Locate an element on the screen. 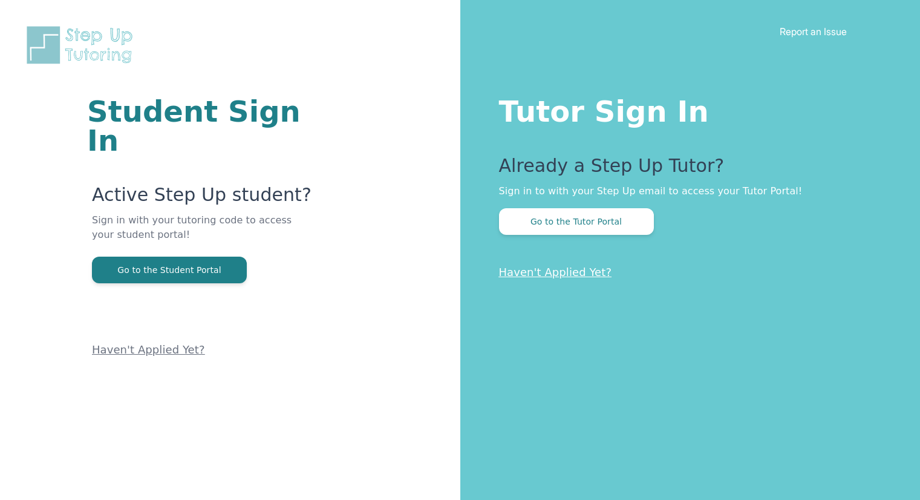  p: Active Step Up student? is located at coordinates (203, 198).